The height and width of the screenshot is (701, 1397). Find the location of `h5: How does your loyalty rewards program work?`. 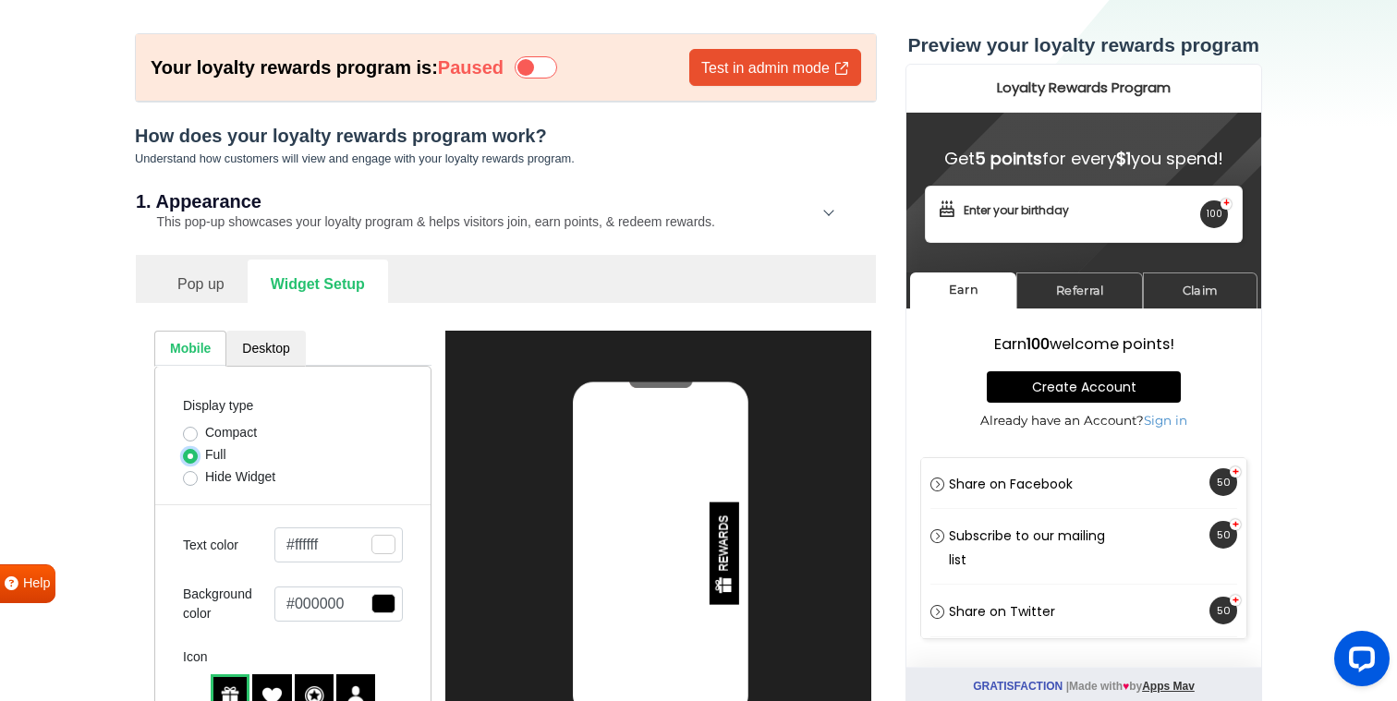

h5: How does your loyalty rewards program work? is located at coordinates (505, 136).